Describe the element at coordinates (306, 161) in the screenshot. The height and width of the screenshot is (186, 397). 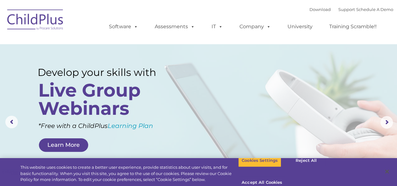
I see `button: Reject All` at that location.